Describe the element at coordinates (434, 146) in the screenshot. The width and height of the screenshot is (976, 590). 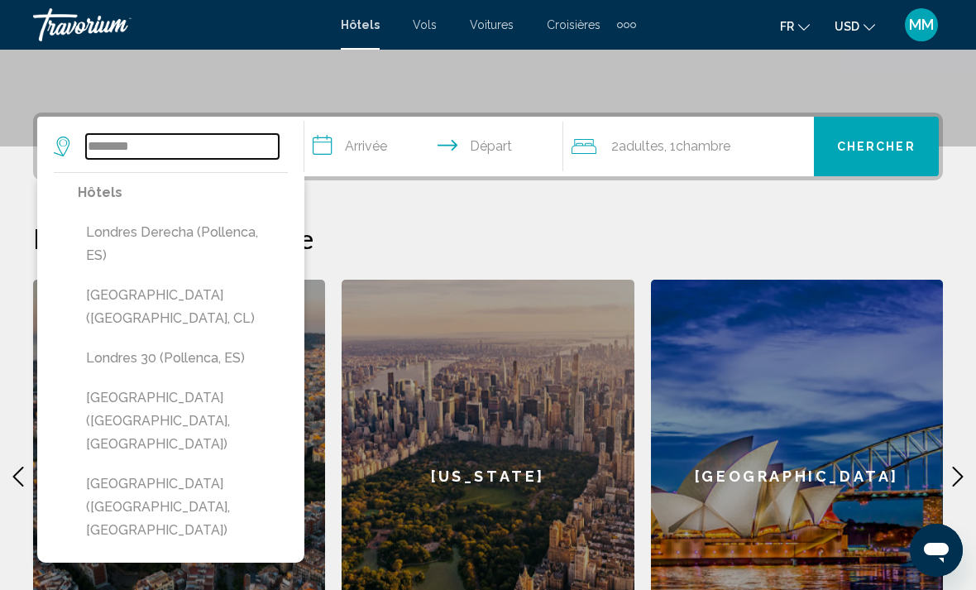
I see `button: Check in and out dates` at that location.